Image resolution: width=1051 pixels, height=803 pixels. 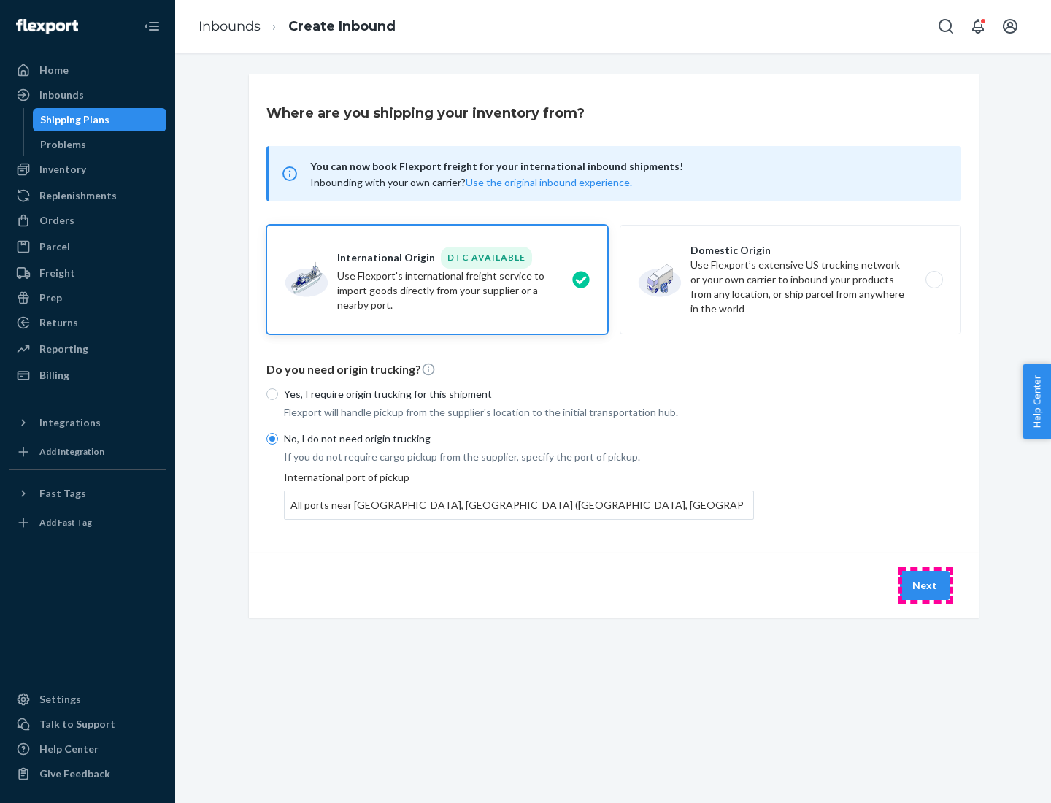 I want to click on button: Next, so click(x=925, y=585).